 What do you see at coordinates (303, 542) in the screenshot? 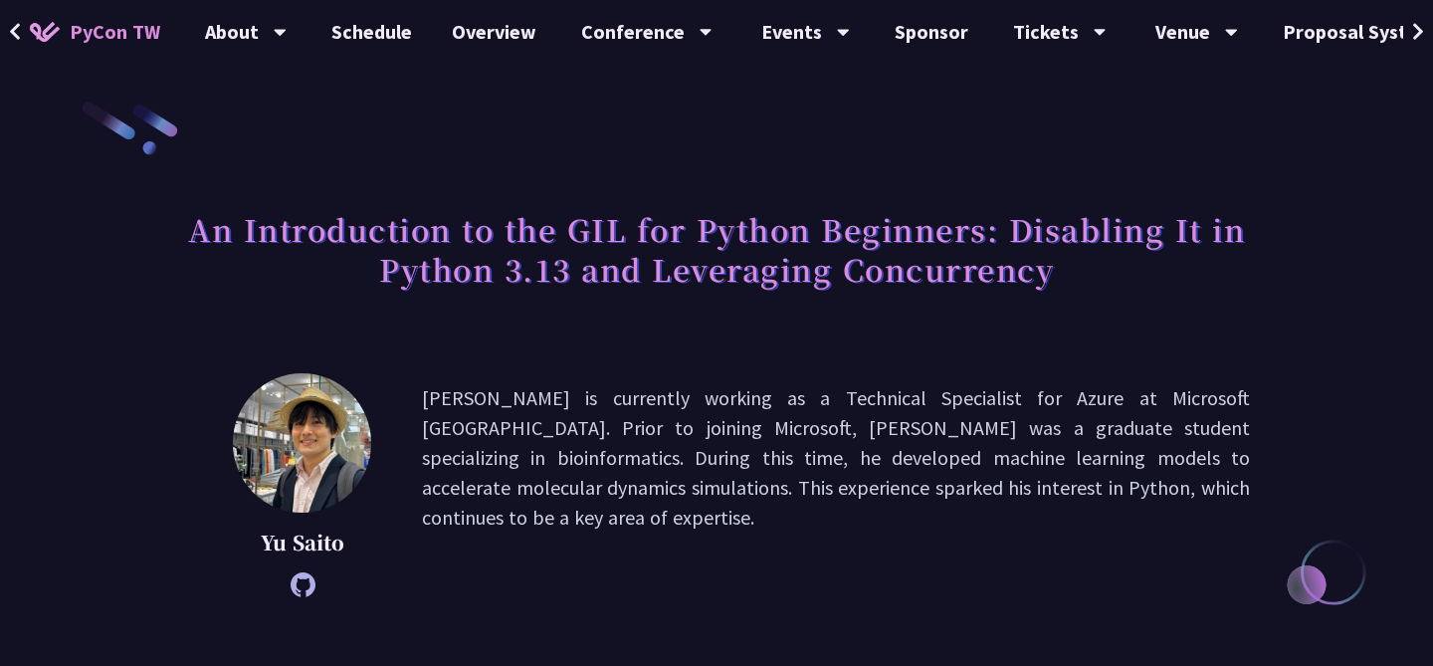
I see `p: Yu Saito` at bounding box center [303, 542].